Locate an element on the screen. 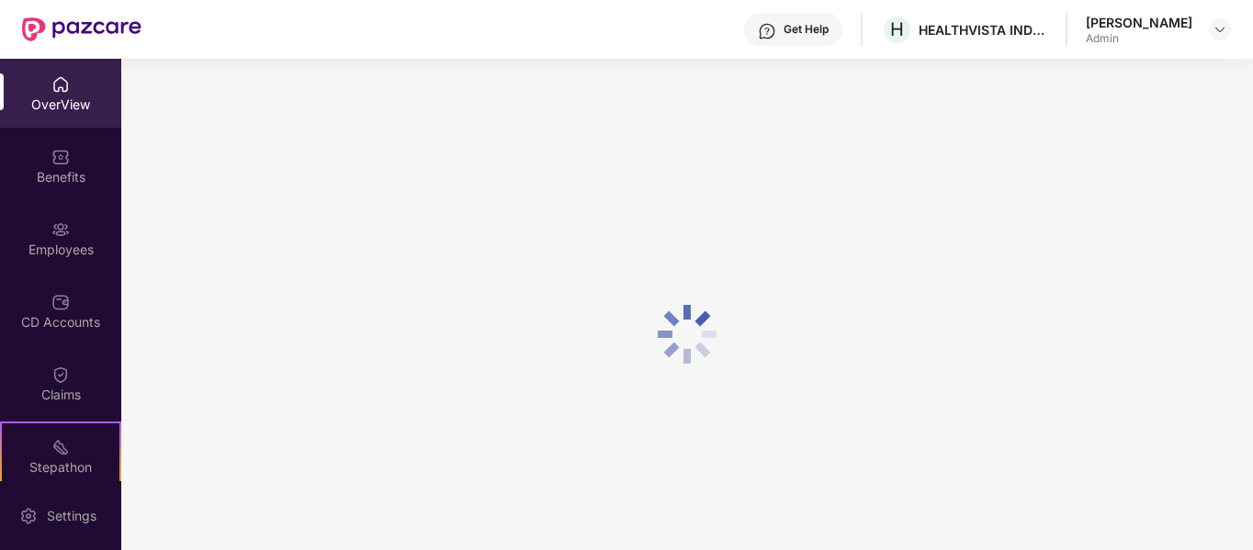  img: svg+xml;base64,PHN2ZyBpZD0iQ0RfQWNjb3VudHMiIGRhdGEtbmFtZT0iQ0QgQWNjb3VudHMiIHhtbG5zPSJodHRwOi8vd3... is located at coordinates (61, 302).